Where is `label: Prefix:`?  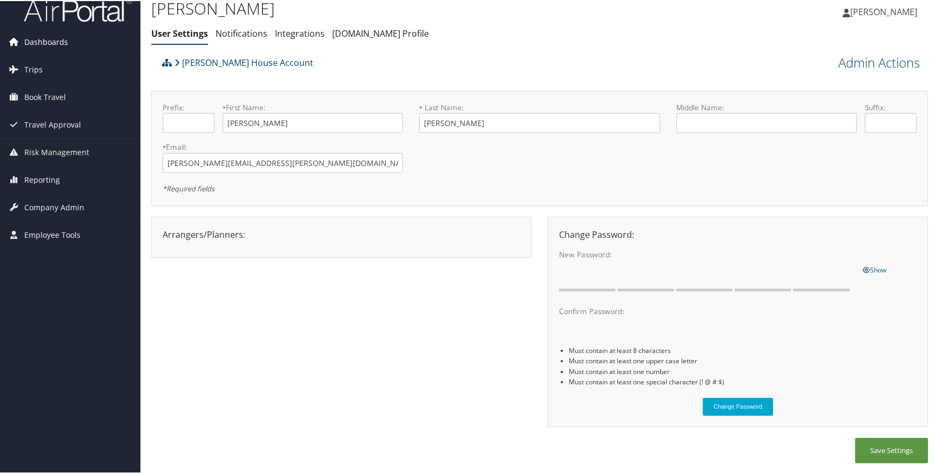
label: Prefix: is located at coordinates (189, 106).